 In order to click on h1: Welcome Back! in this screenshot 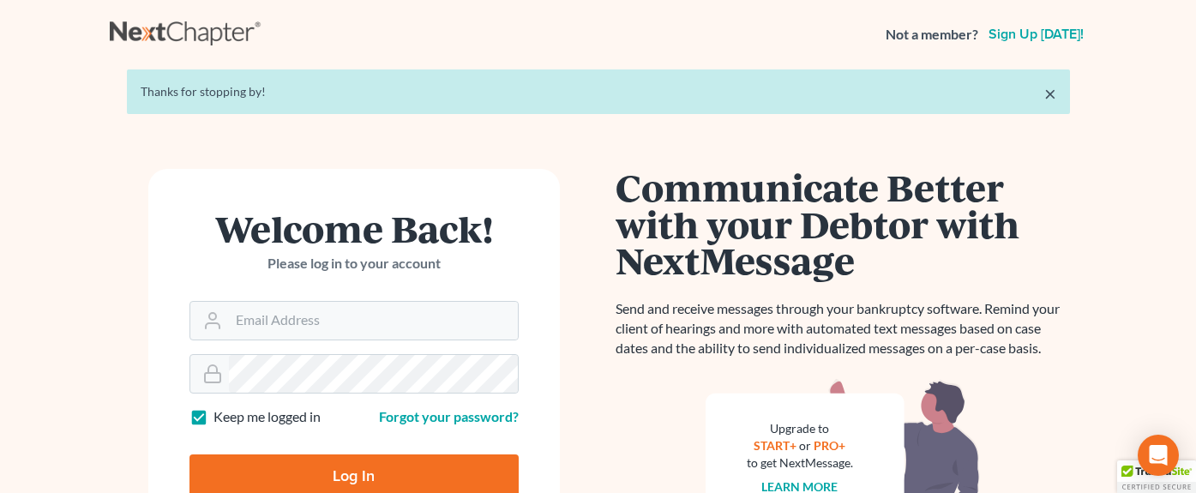, I will do `click(354, 228)`.